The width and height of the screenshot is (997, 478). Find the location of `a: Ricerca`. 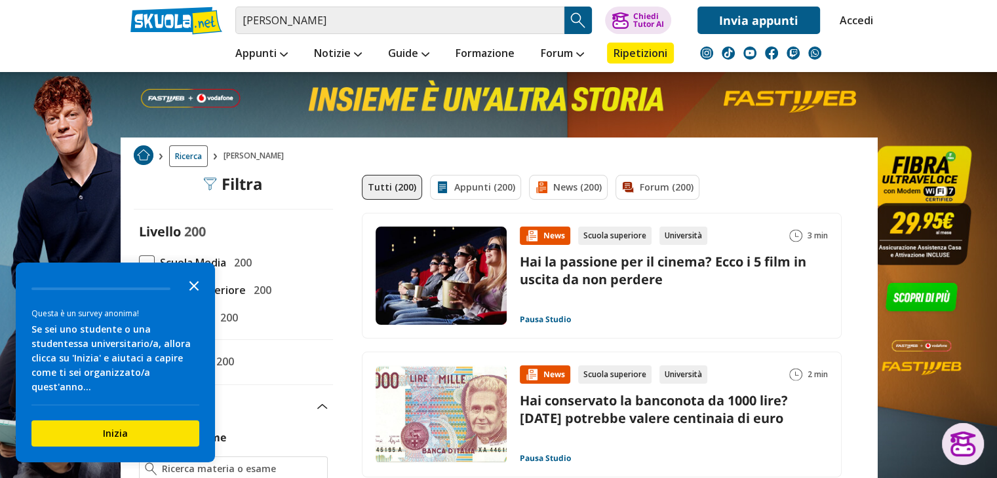

a: Ricerca is located at coordinates (188, 156).